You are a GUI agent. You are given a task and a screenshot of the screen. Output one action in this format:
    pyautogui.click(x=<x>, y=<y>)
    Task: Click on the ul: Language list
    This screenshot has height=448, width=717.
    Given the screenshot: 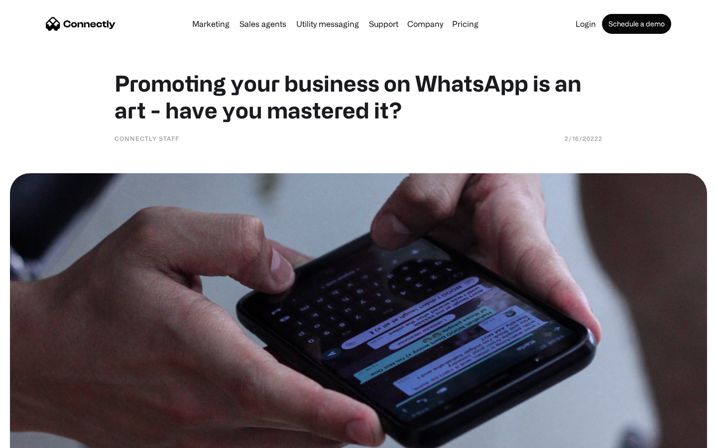 What is the action you would take?
    pyautogui.click(x=40, y=438)
    